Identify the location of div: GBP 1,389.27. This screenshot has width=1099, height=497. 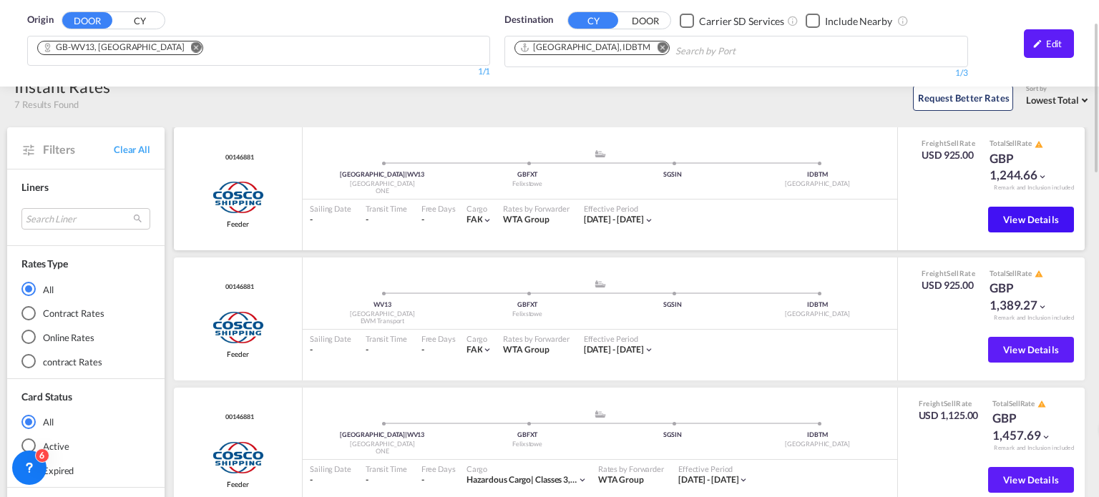
(1025, 297).